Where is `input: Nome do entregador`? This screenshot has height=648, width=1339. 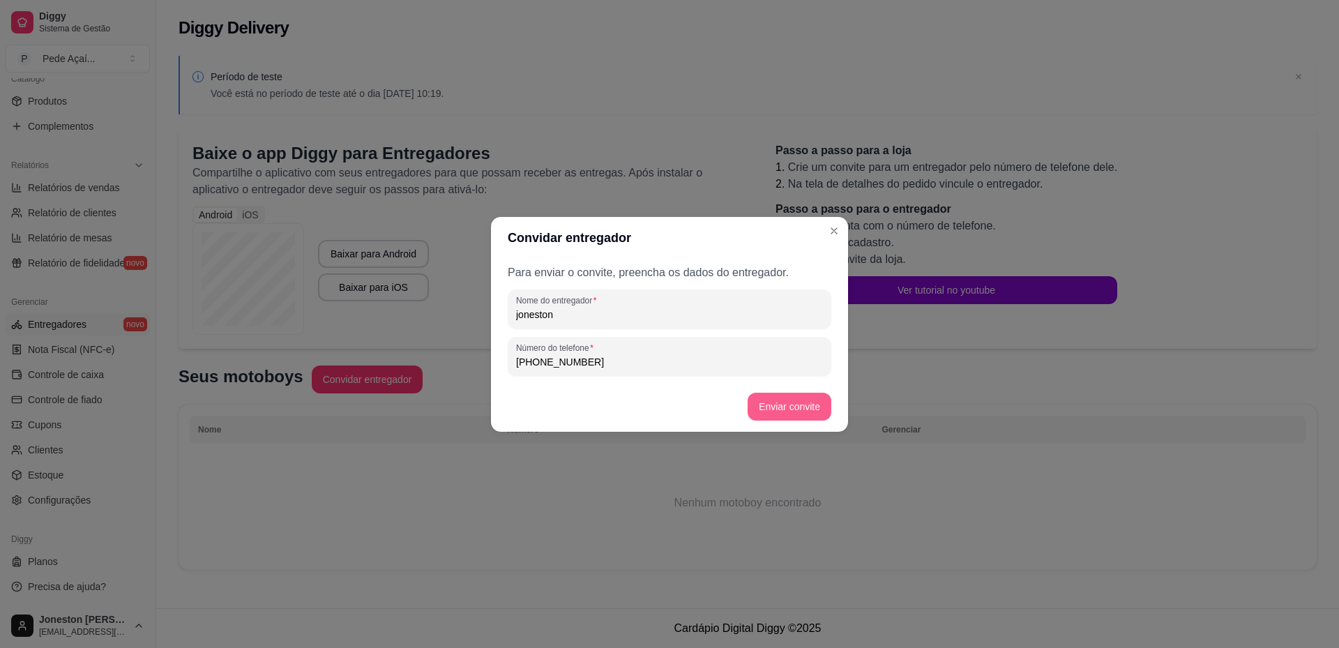
input: Nome do entregador is located at coordinates (670, 315).